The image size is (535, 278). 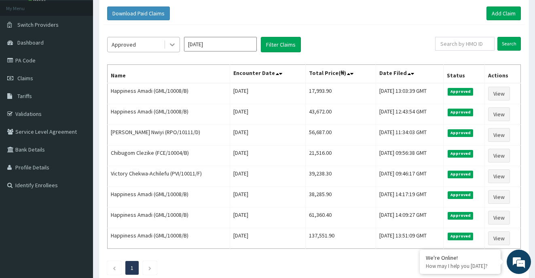 What do you see at coordinates (341, 135) in the screenshot?
I see `td: 56,687.00` at bounding box center [341, 135].